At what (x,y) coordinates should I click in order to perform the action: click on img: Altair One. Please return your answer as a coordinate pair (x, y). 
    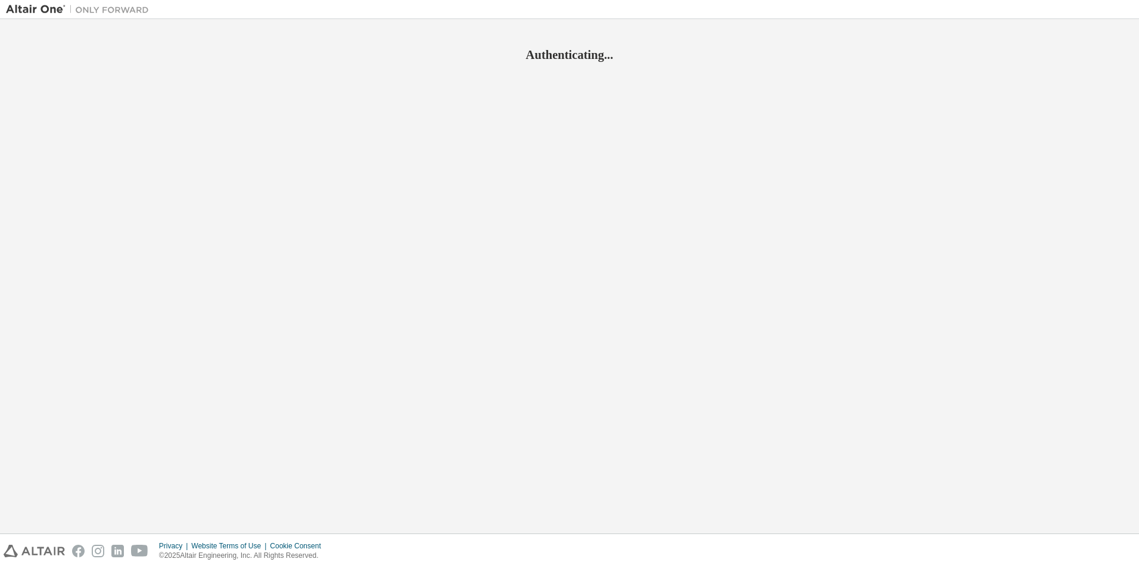
    Looking at the image, I should click on (80, 10).